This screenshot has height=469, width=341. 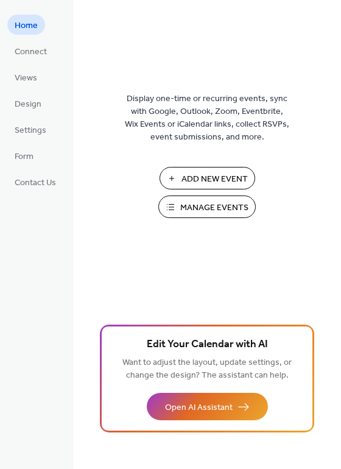 I want to click on span: Manage Events, so click(x=214, y=208).